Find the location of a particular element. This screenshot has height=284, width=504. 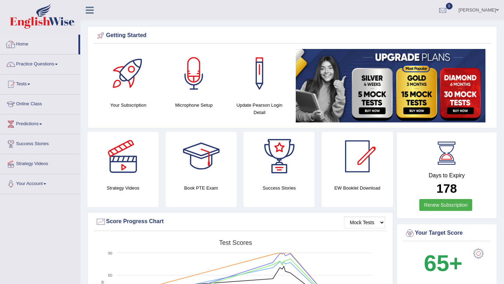

text: 60 is located at coordinates (110, 275).